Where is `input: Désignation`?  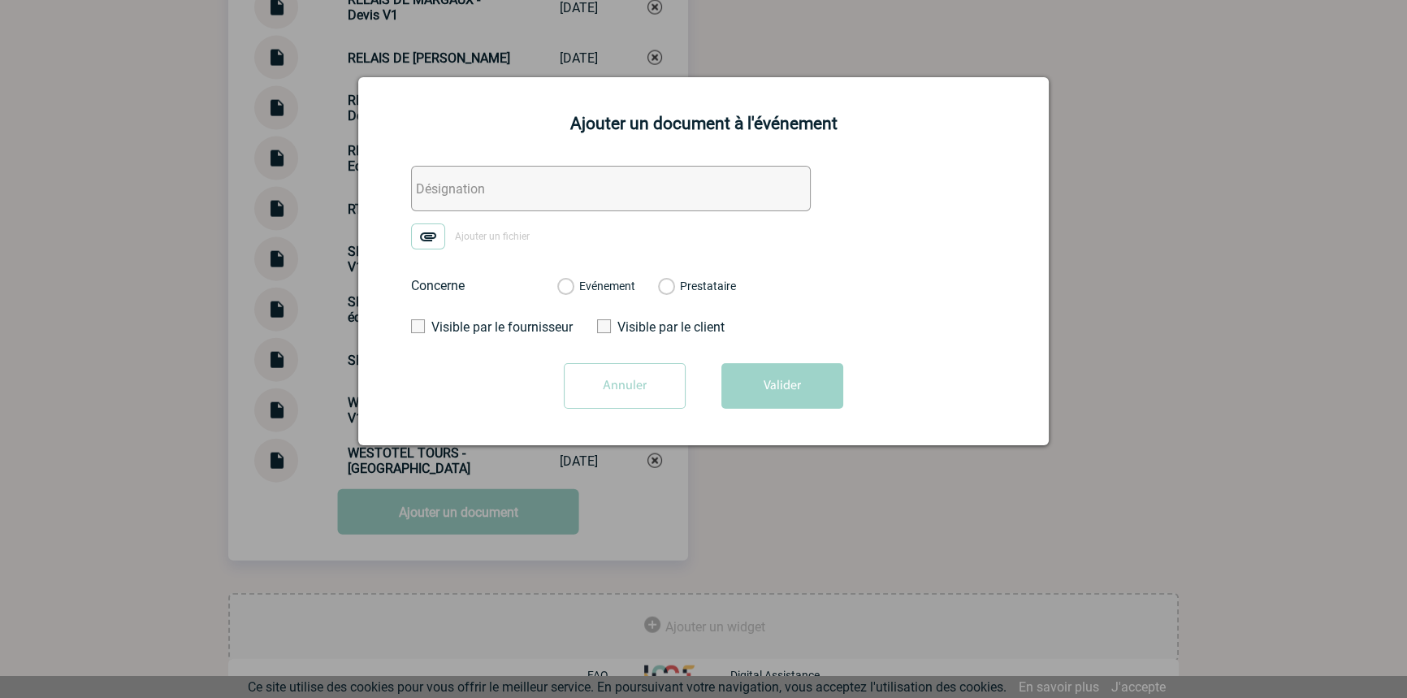
input: Désignation is located at coordinates (611, 188).